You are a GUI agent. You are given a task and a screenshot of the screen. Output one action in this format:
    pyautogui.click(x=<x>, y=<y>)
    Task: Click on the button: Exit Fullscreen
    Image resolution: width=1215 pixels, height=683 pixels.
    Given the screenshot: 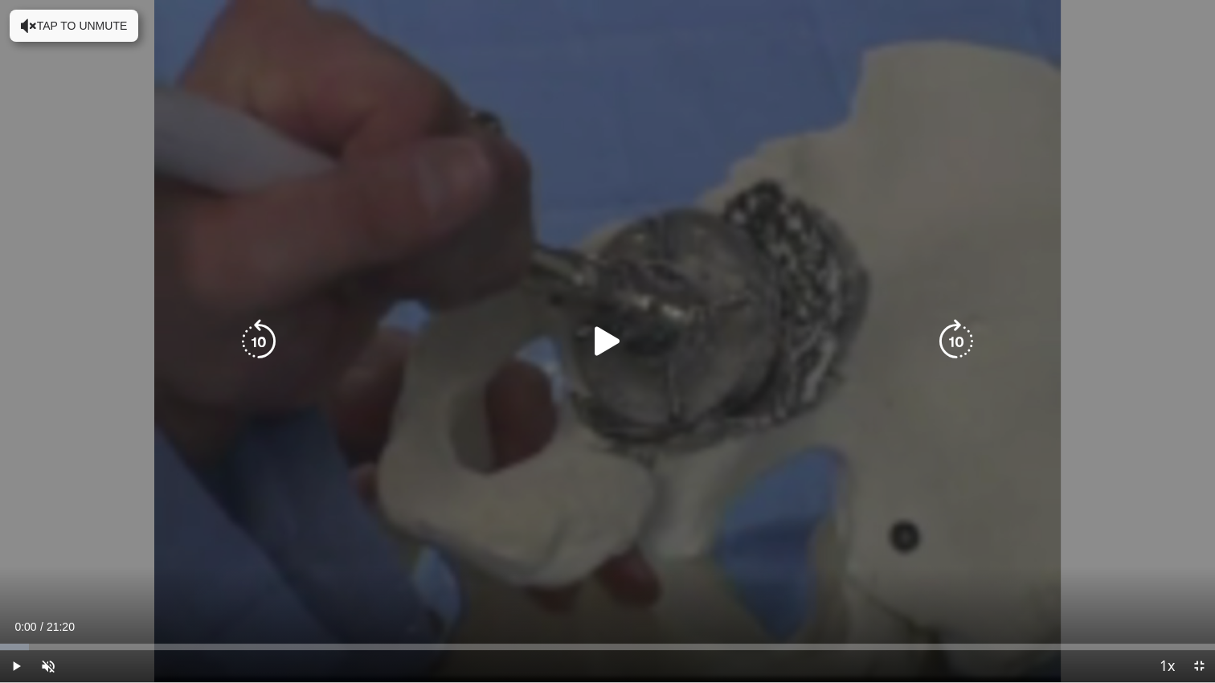 What is the action you would take?
    pyautogui.click(x=1199, y=666)
    